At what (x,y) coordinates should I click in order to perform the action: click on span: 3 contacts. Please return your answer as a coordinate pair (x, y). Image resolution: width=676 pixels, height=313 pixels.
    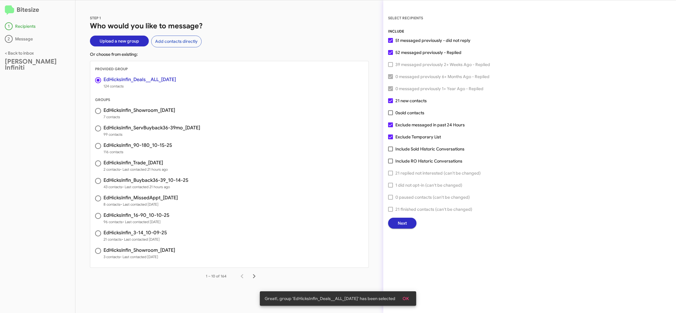
    Looking at the image, I should click on (139, 257).